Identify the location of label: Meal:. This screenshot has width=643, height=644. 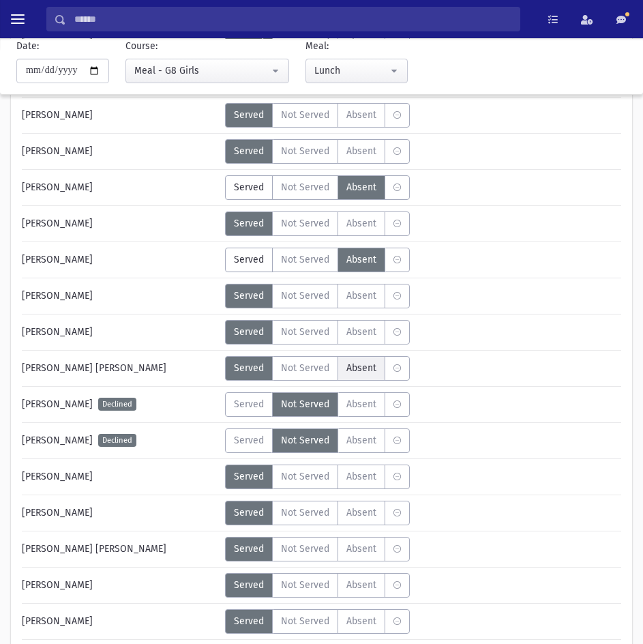
(317, 46).